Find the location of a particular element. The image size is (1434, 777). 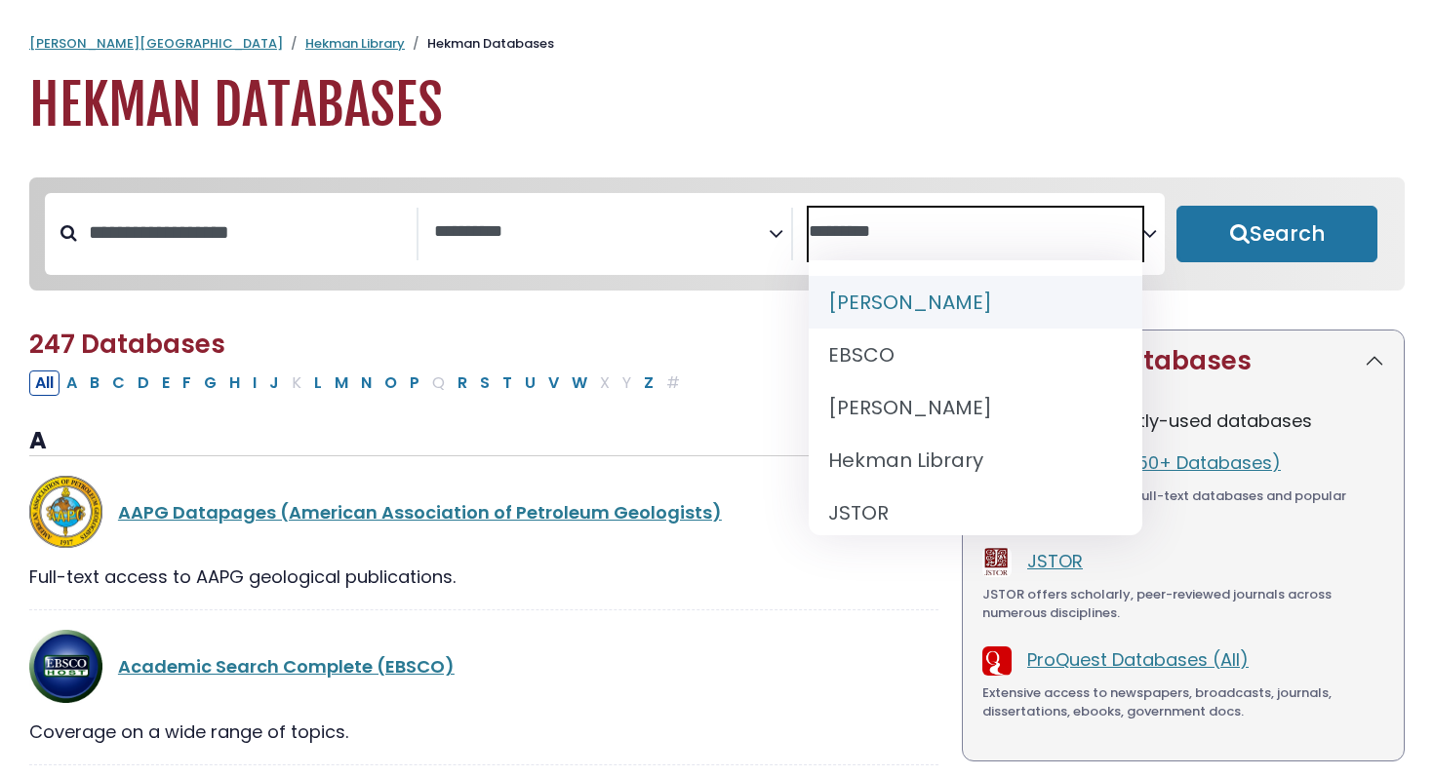

li: Hekman Databases is located at coordinates (479, 44).